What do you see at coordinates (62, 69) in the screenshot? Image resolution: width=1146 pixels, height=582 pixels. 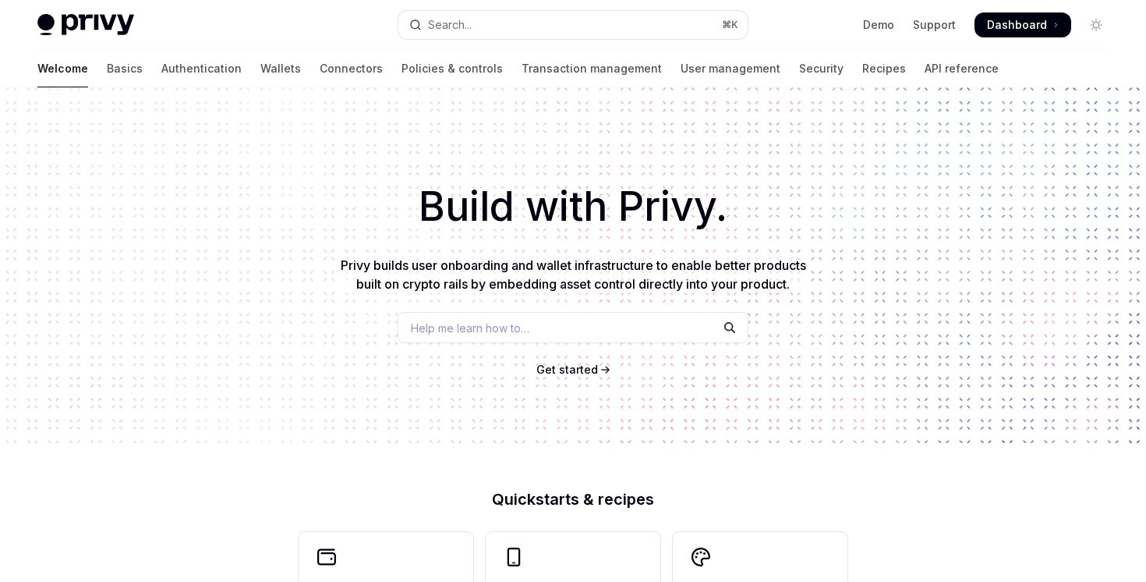 I see `a: Welcome` at bounding box center [62, 69].